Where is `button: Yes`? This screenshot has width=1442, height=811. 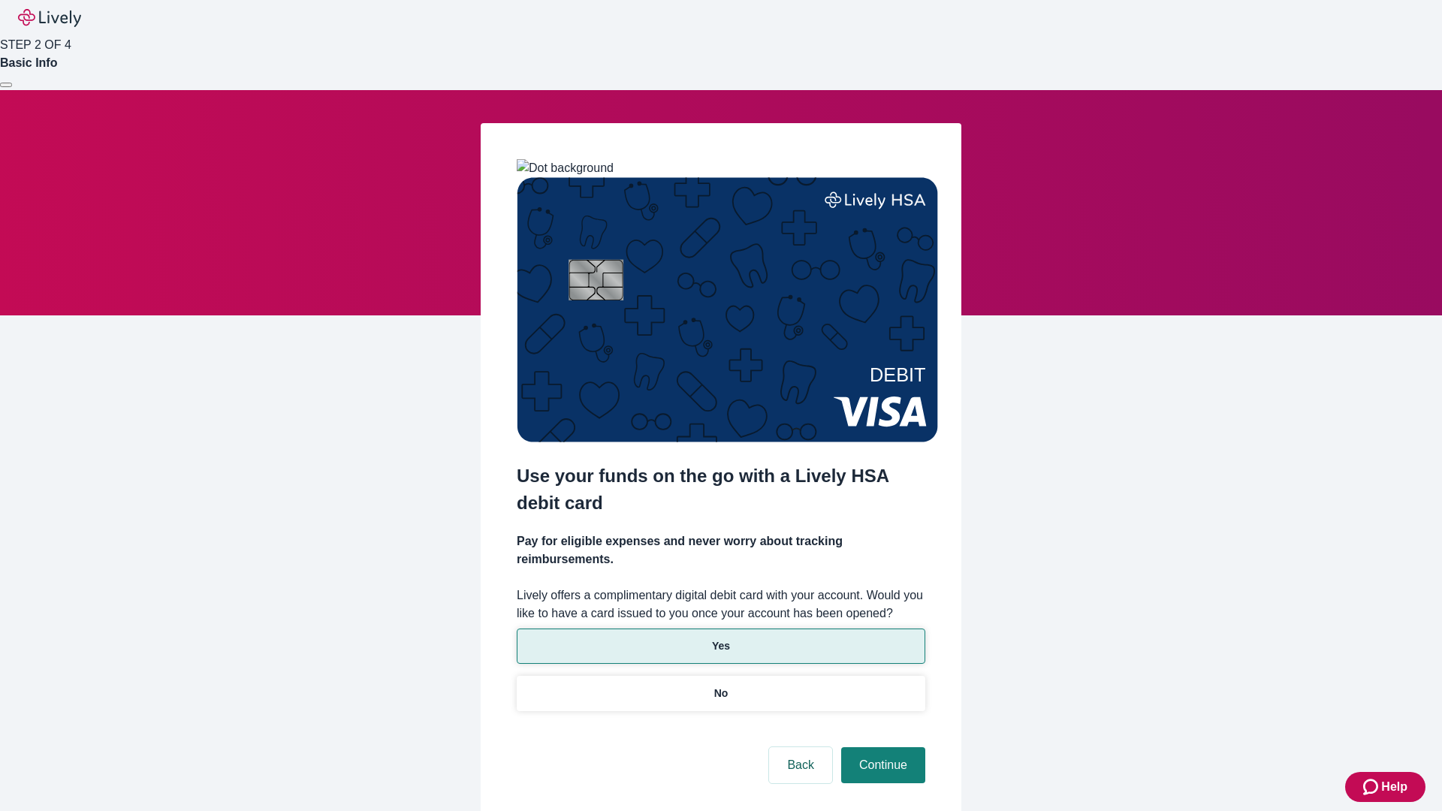
button: Yes is located at coordinates (721, 646).